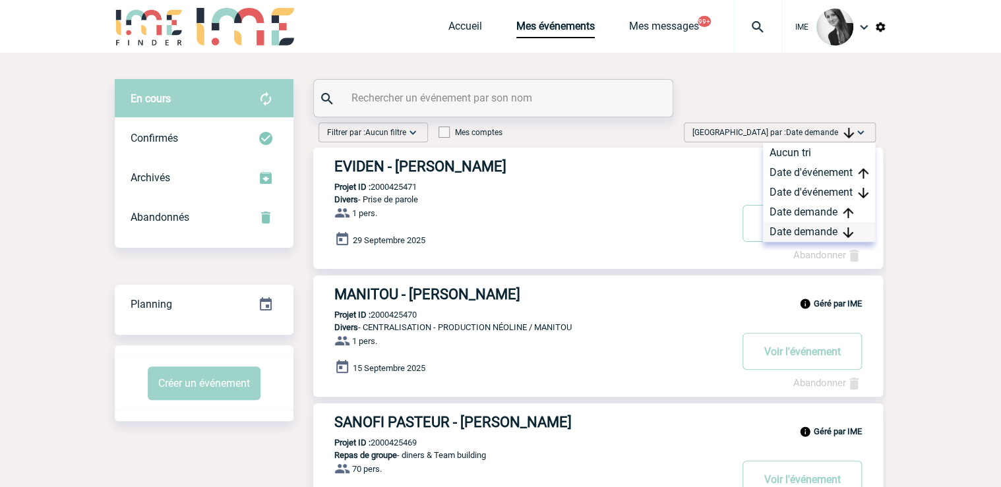 This screenshot has width=1001, height=487. Describe the element at coordinates (160, 217) in the screenshot. I see `span: Abandonnés` at that location.